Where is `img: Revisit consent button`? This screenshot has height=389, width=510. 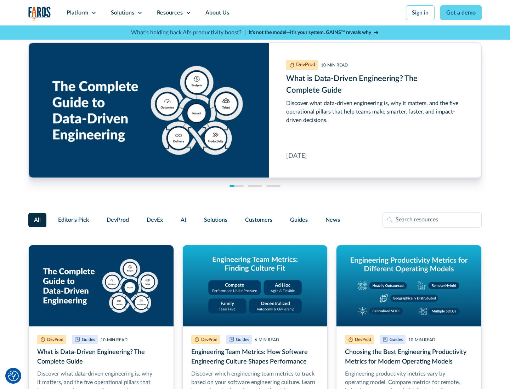 img: Revisit consent button is located at coordinates (13, 376).